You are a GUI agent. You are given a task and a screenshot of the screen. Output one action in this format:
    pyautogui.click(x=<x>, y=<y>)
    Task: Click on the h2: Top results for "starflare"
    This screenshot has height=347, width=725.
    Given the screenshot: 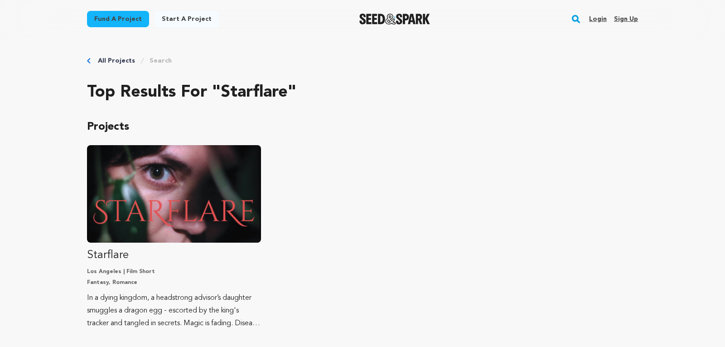 What is the action you would take?
    pyautogui.click(x=363, y=92)
    